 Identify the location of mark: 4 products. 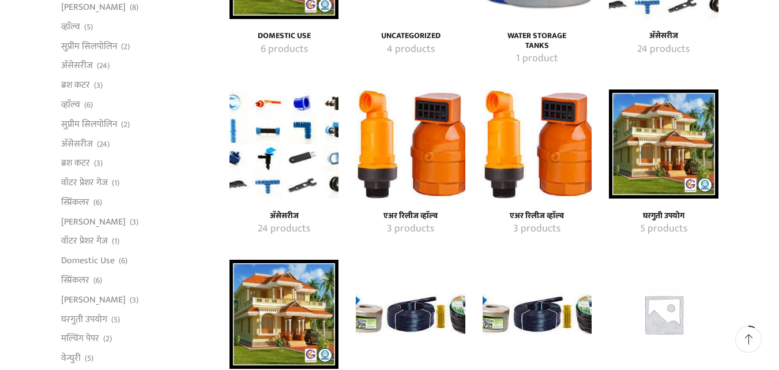
(411, 50).